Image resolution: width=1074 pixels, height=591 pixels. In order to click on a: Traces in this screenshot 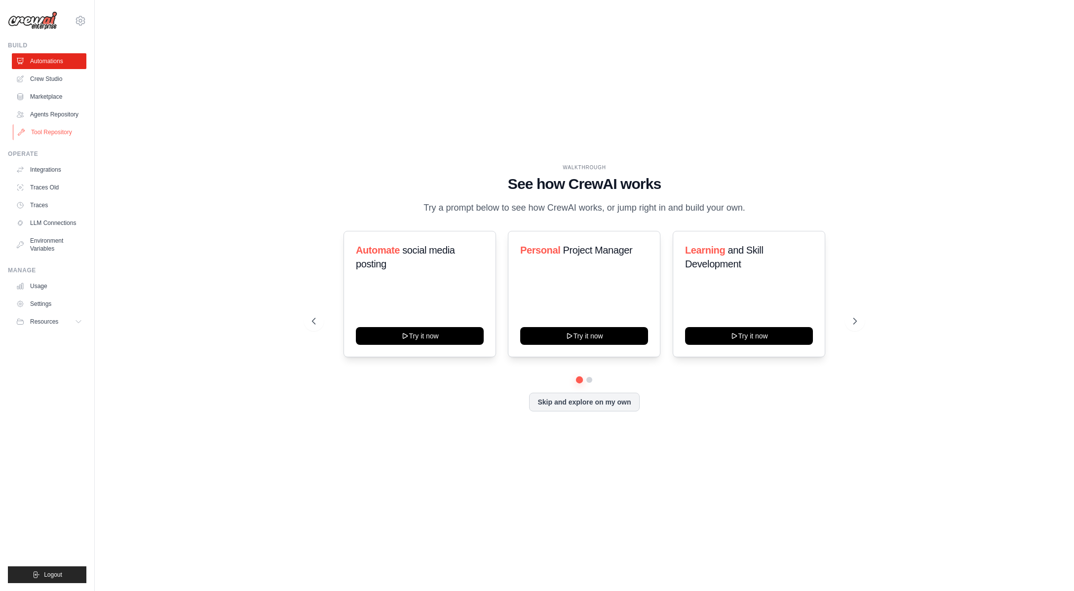, I will do `click(49, 205)`.